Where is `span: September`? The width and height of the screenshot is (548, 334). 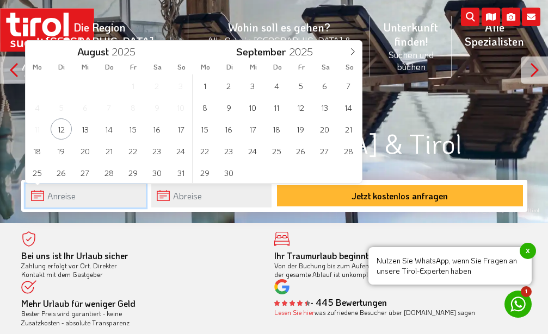
span: September is located at coordinates (261, 52).